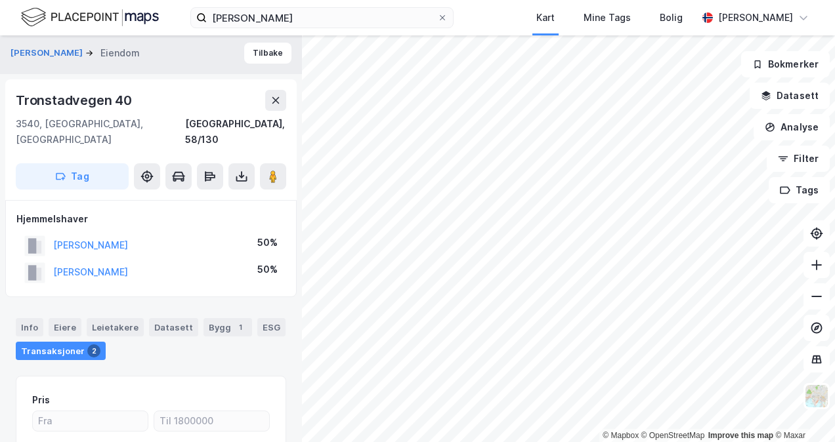 This screenshot has width=835, height=442. What do you see at coordinates (268, 53) in the screenshot?
I see `button: Tilbake` at bounding box center [268, 53].